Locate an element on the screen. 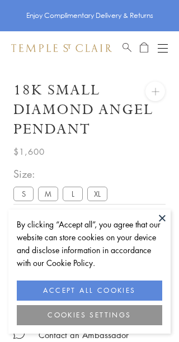 The width and height of the screenshot is (179, 342). label: XL is located at coordinates (97, 193).